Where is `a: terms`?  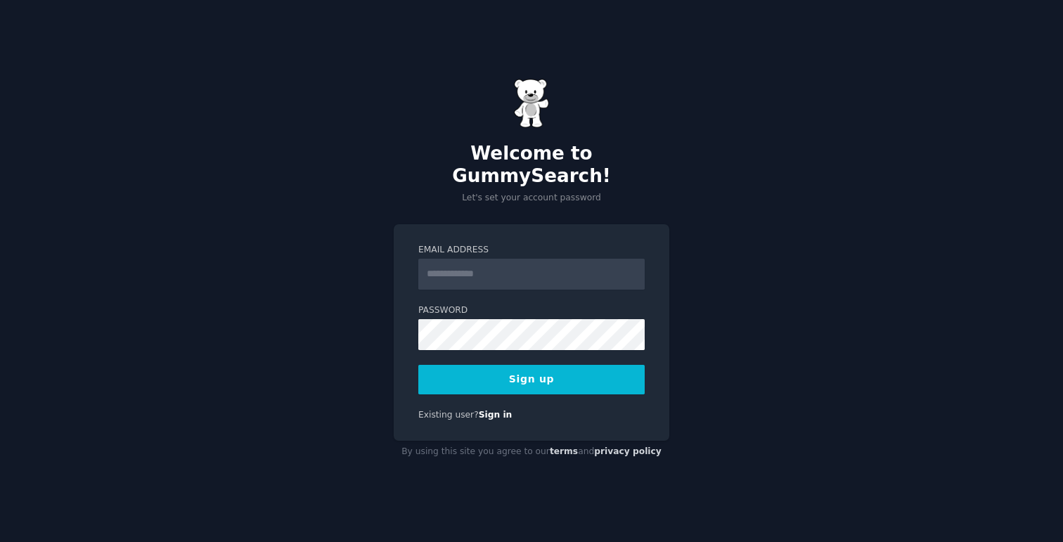 a: terms is located at coordinates (564, 451).